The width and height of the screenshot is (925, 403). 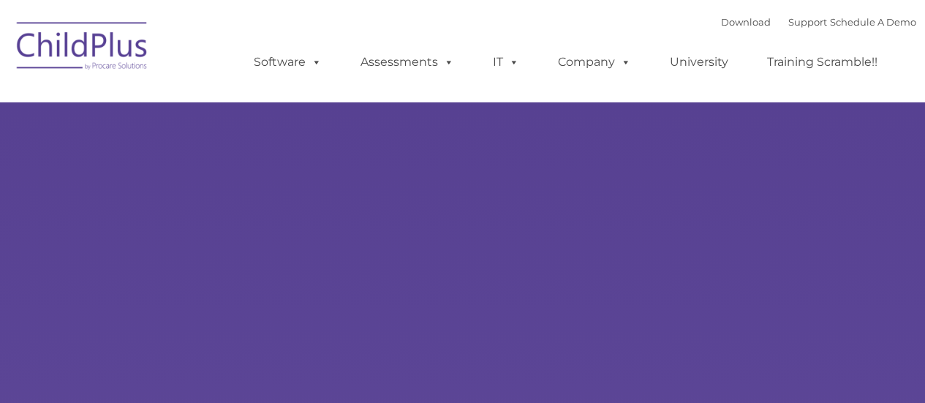 What do you see at coordinates (699, 62) in the screenshot?
I see `a: University` at bounding box center [699, 62].